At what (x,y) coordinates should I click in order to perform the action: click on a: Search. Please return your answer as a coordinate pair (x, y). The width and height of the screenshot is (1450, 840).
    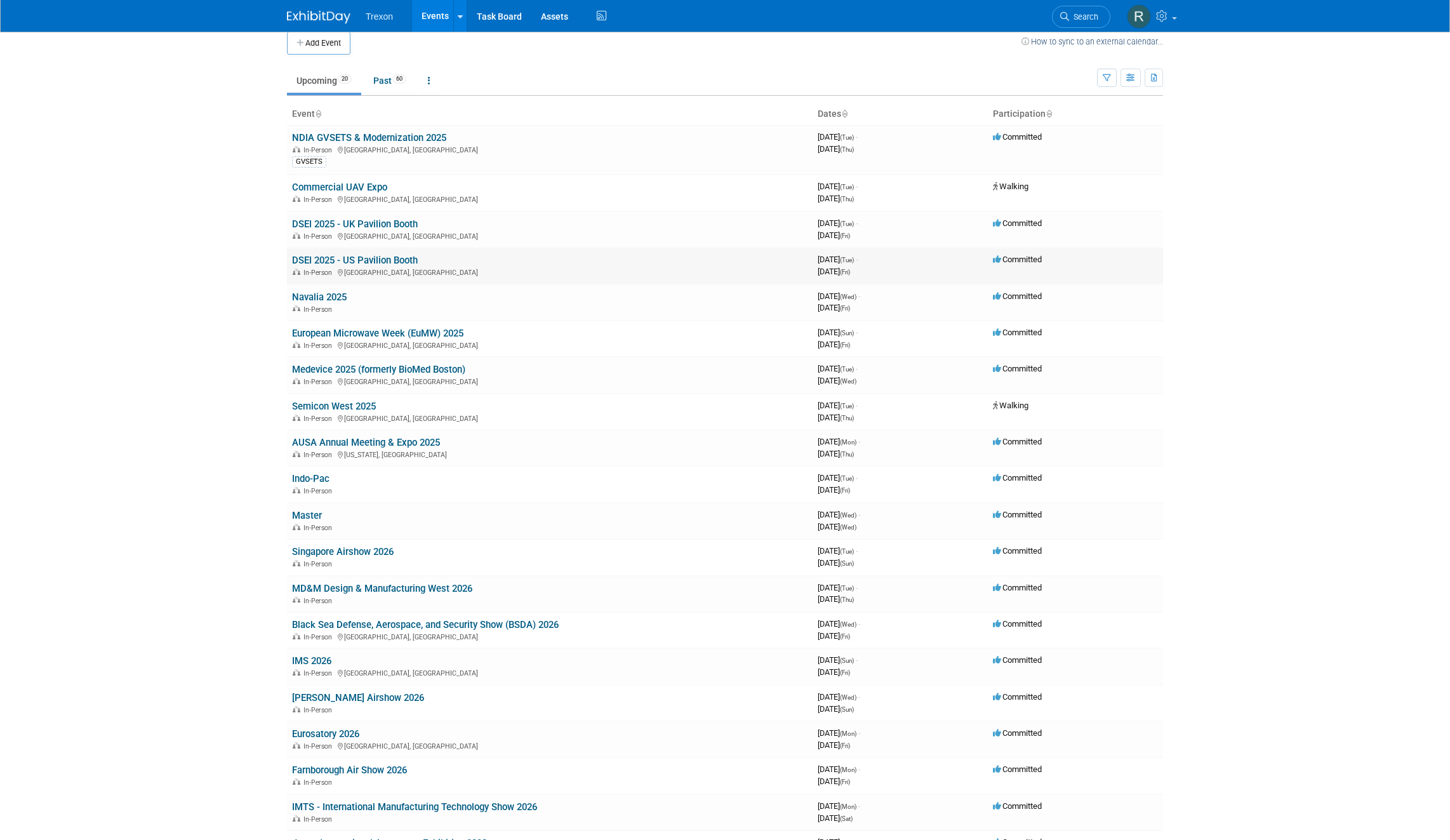
    Looking at the image, I should click on (1081, 16).